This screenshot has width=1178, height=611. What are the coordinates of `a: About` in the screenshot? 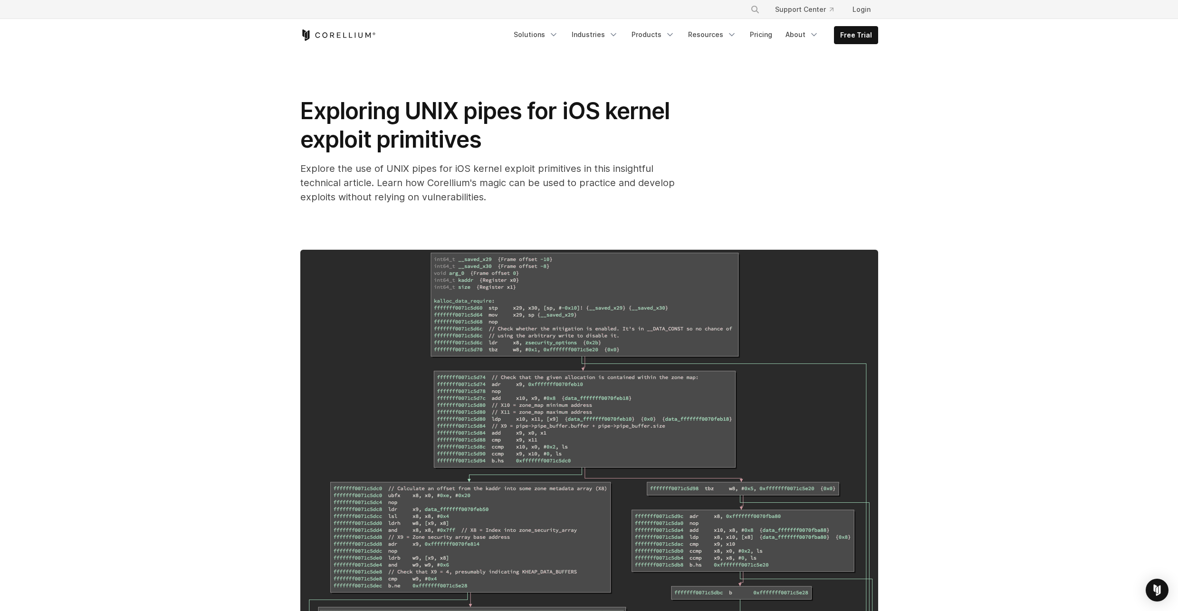 It's located at (802, 35).